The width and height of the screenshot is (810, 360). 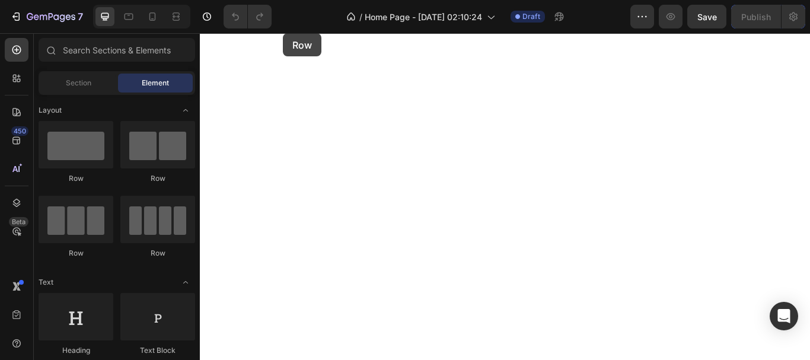 What do you see at coordinates (78, 83) in the screenshot?
I see `span: Section` at bounding box center [78, 83].